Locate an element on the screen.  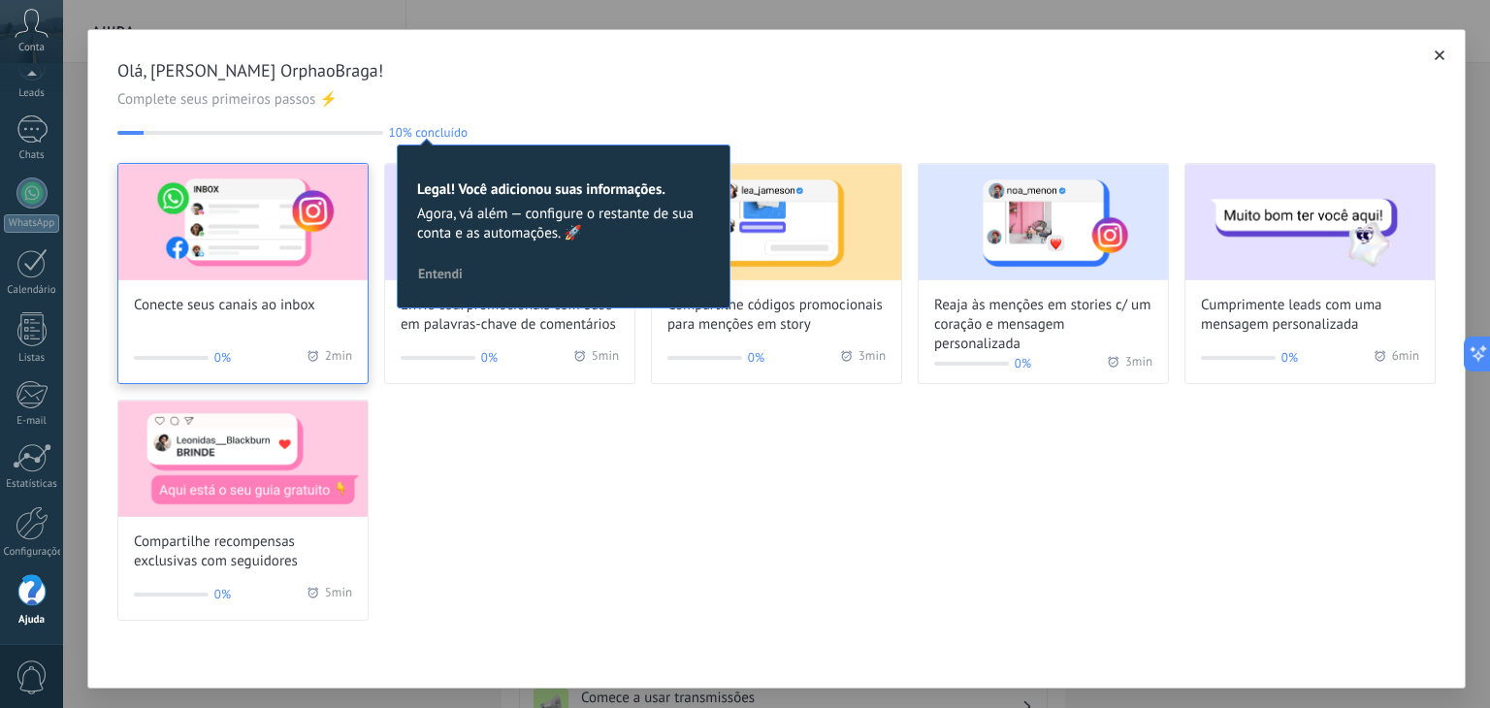
span: 10% concluído is located at coordinates (428, 132).